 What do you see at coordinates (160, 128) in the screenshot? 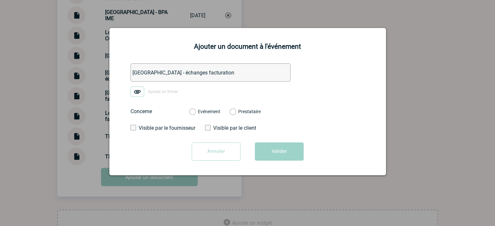
I see `label: Visible par le fournisseur` at bounding box center [160, 128].